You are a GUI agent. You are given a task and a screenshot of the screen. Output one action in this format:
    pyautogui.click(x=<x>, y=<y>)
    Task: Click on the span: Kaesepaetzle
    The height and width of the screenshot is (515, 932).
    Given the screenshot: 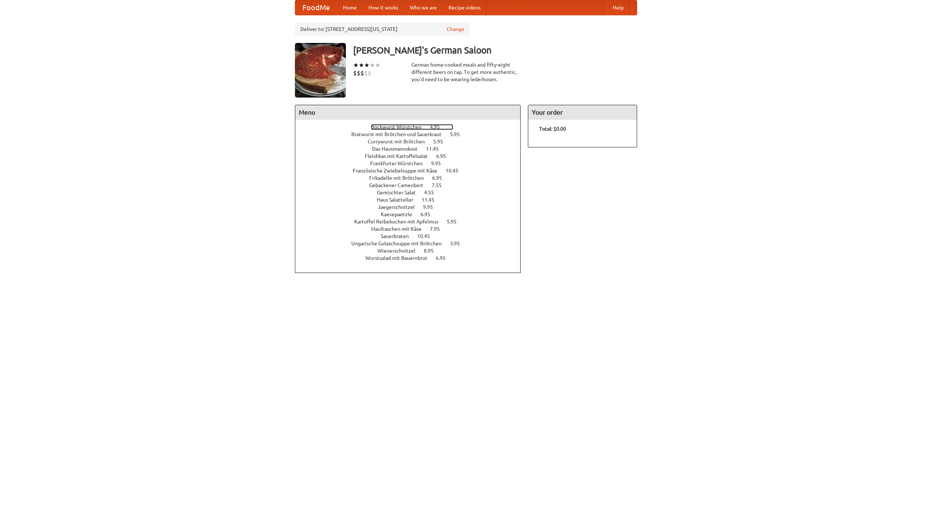 What is the action you would take?
    pyautogui.click(x=400, y=214)
    